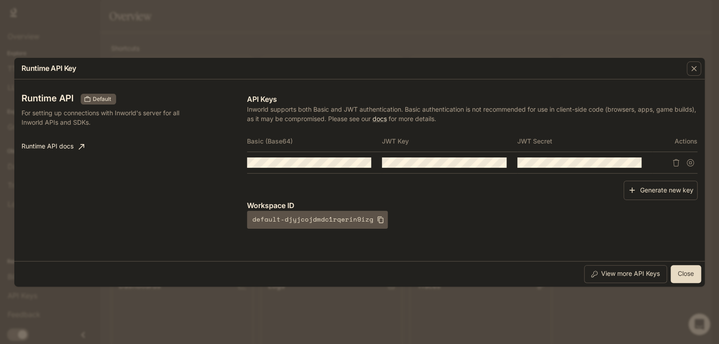 This screenshot has width=719, height=344. I want to click on th: JWT Secret, so click(585, 141).